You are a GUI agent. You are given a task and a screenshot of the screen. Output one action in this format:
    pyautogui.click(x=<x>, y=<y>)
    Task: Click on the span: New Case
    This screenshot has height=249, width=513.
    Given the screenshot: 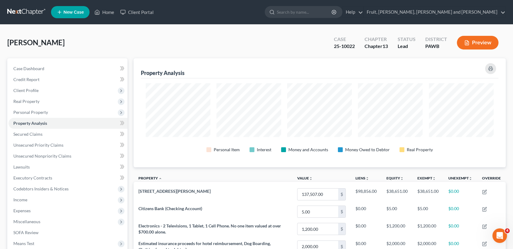 What is the action you would take?
    pyautogui.click(x=74, y=12)
    